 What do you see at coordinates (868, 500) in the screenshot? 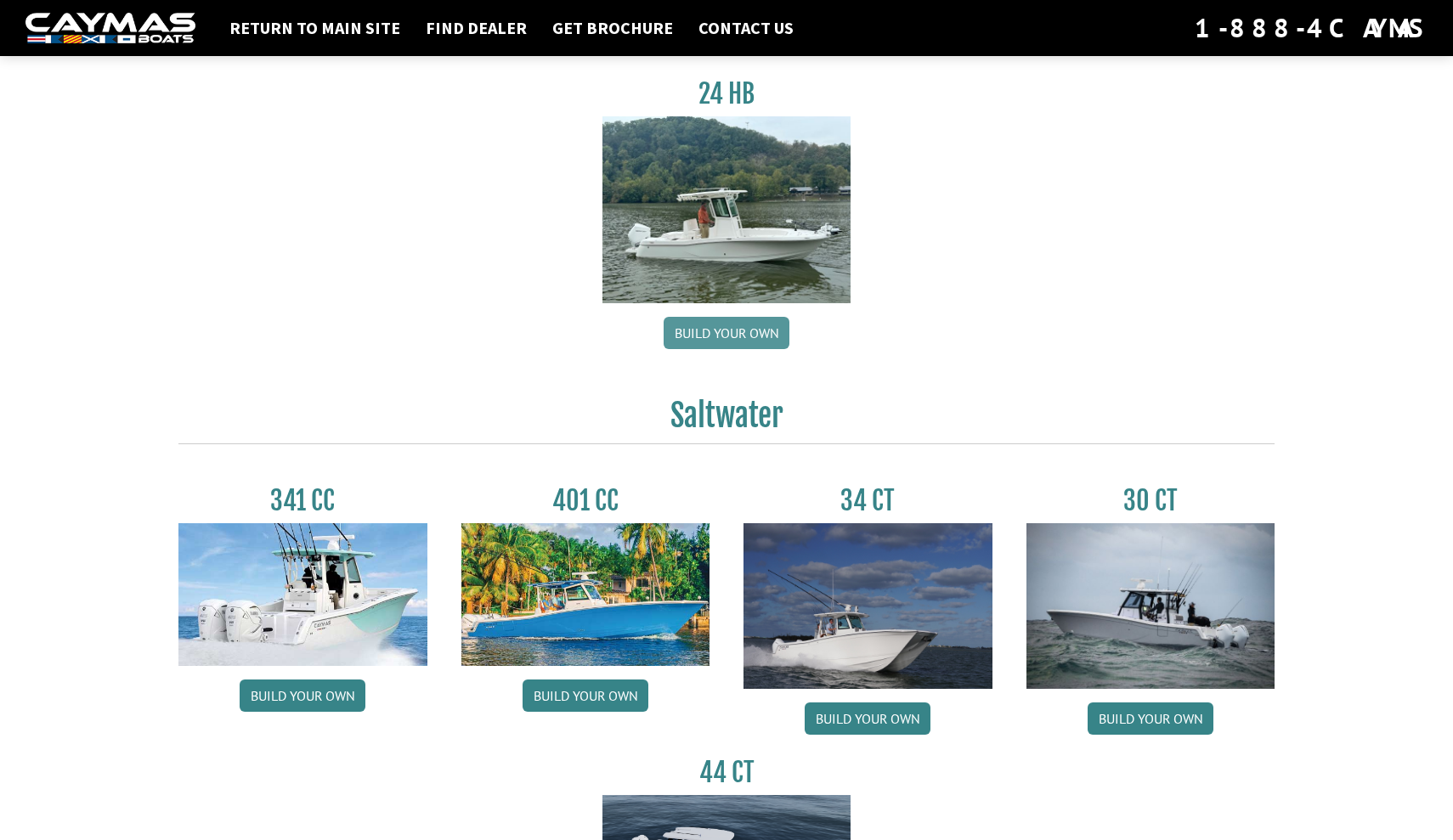
I see `h3: 34 CT` at bounding box center [868, 500].